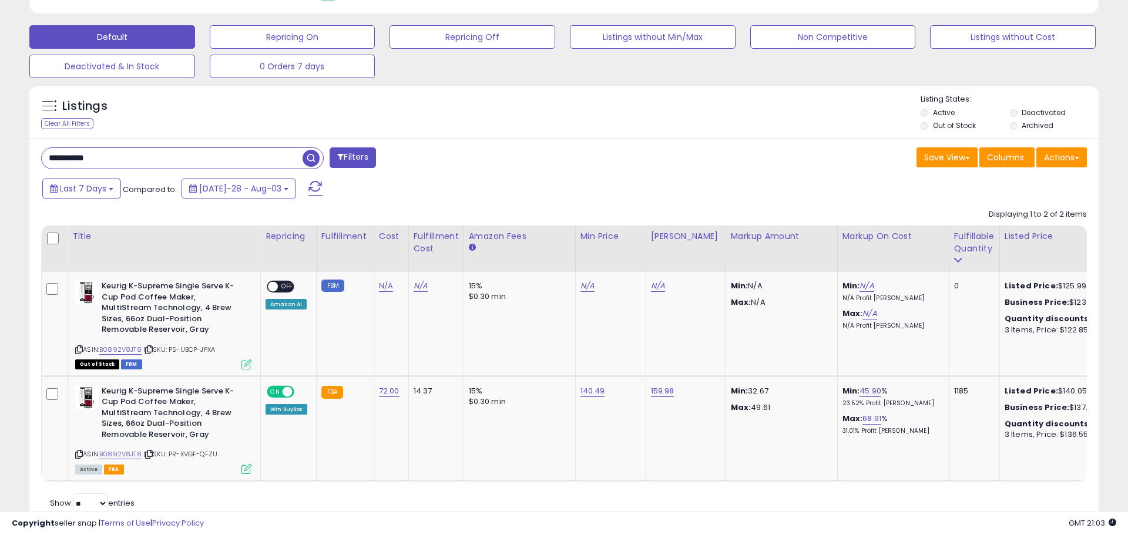  Describe the element at coordinates (293, 37) in the screenshot. I see `button: Repricing On` at that location.